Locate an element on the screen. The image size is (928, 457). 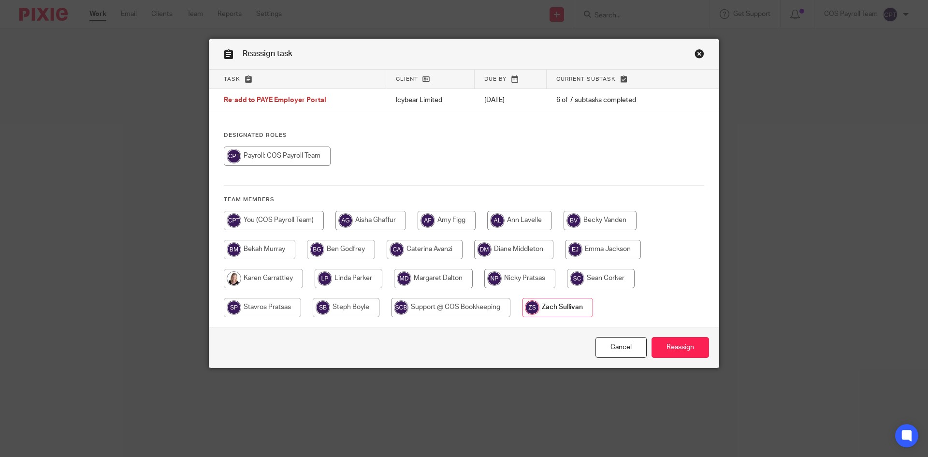
span: Current subtask is located at coordinates (586, 79).